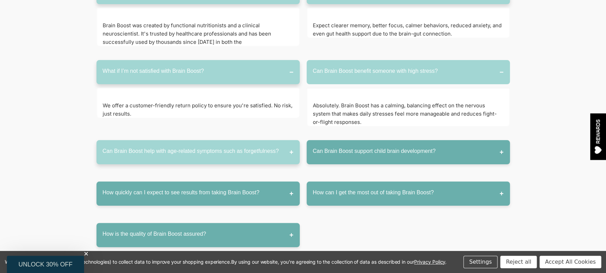 This screenshot has width=606, height=273. I want to click on button: How can I get the most out of taking Brain Boost?, so click(408, 193).